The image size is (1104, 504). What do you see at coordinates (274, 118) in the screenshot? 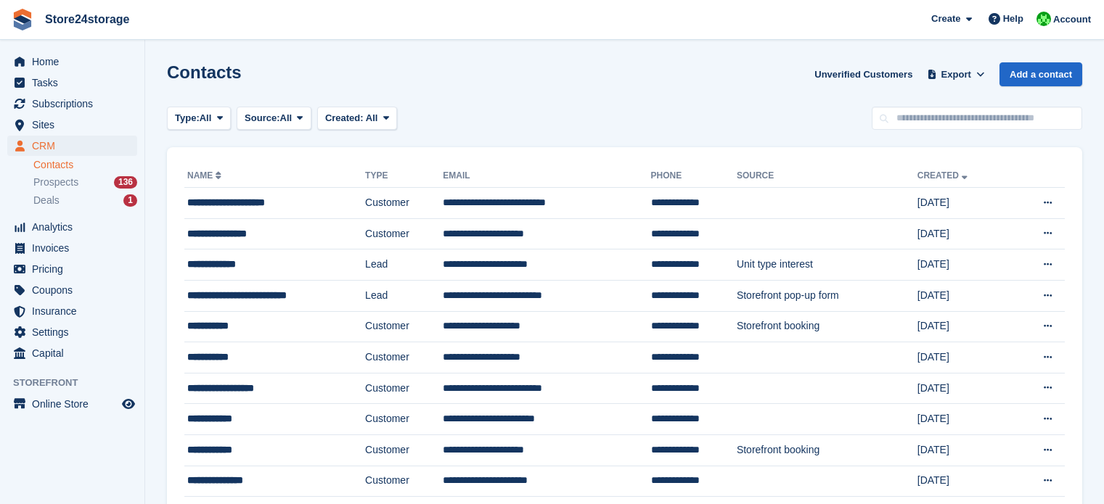
I see `button: Source: All` at bounding box center [274, 118].